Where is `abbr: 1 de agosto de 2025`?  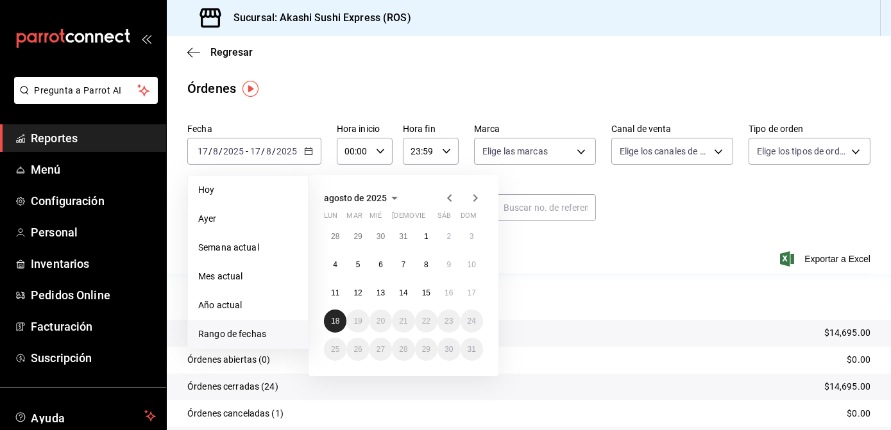
abbr: 1 de agosto de 2025 is located at coordinates (426, 237).